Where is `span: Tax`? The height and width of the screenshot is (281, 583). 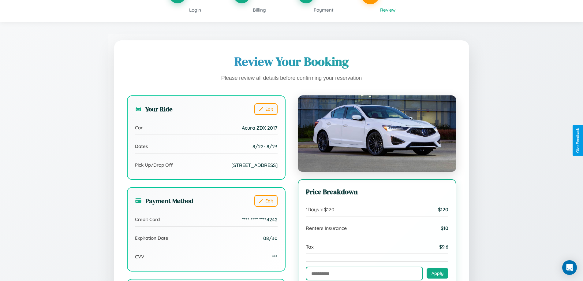 span: Tax is located at coordinates (310, 247).